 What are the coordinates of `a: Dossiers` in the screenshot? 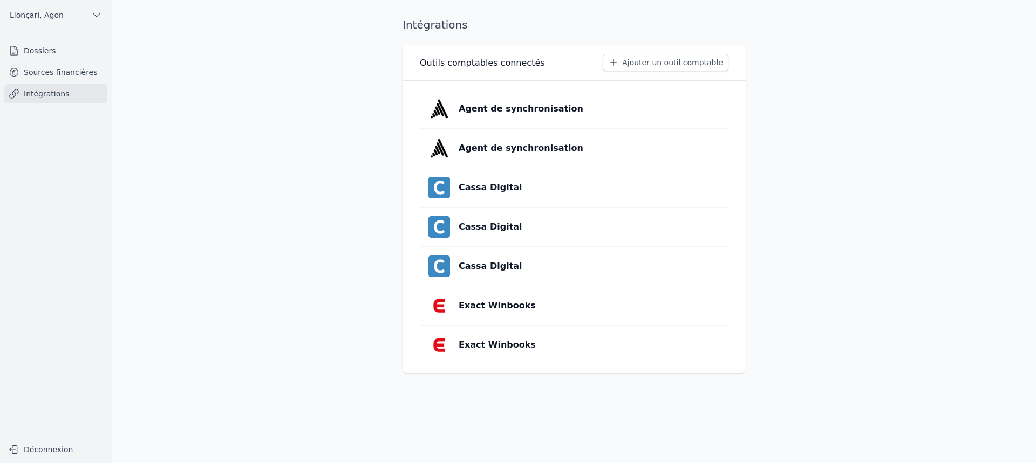 It's located at (56, 51).